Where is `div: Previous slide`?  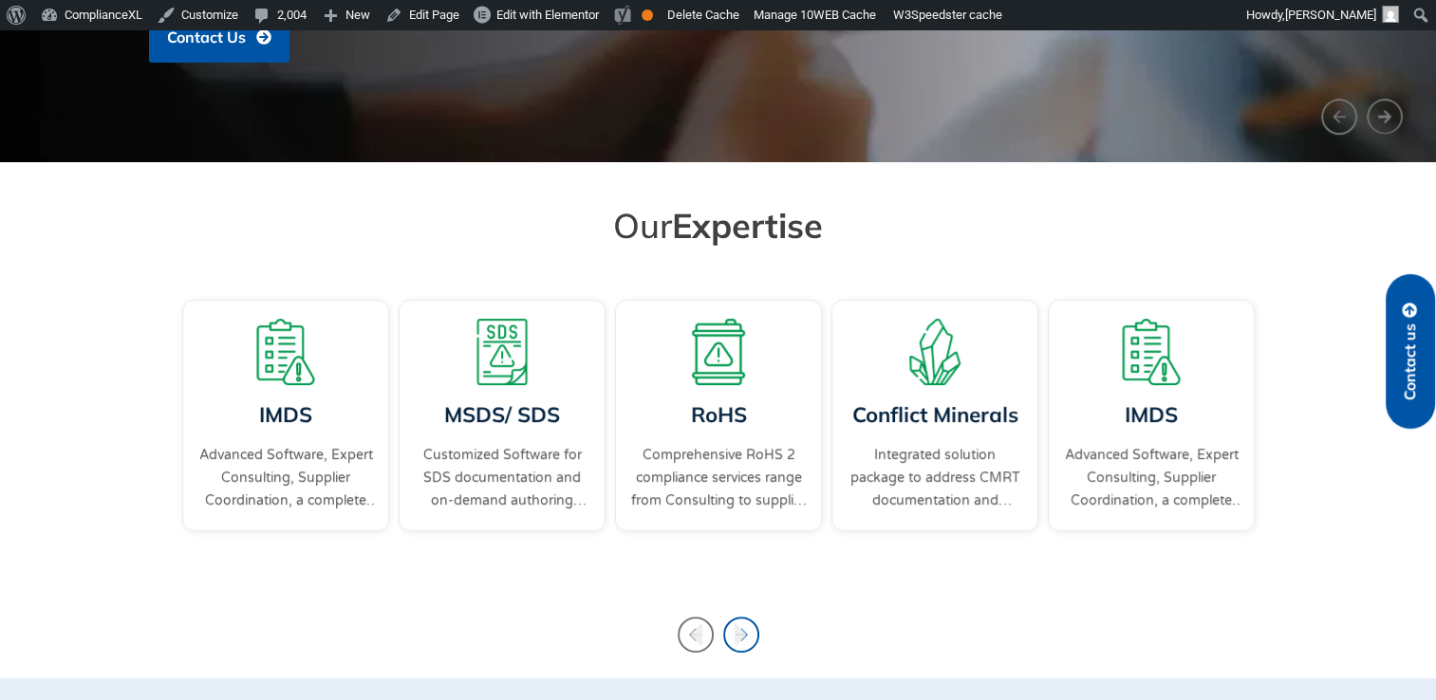
div: Previous slide is located at coordinates (696, 635).